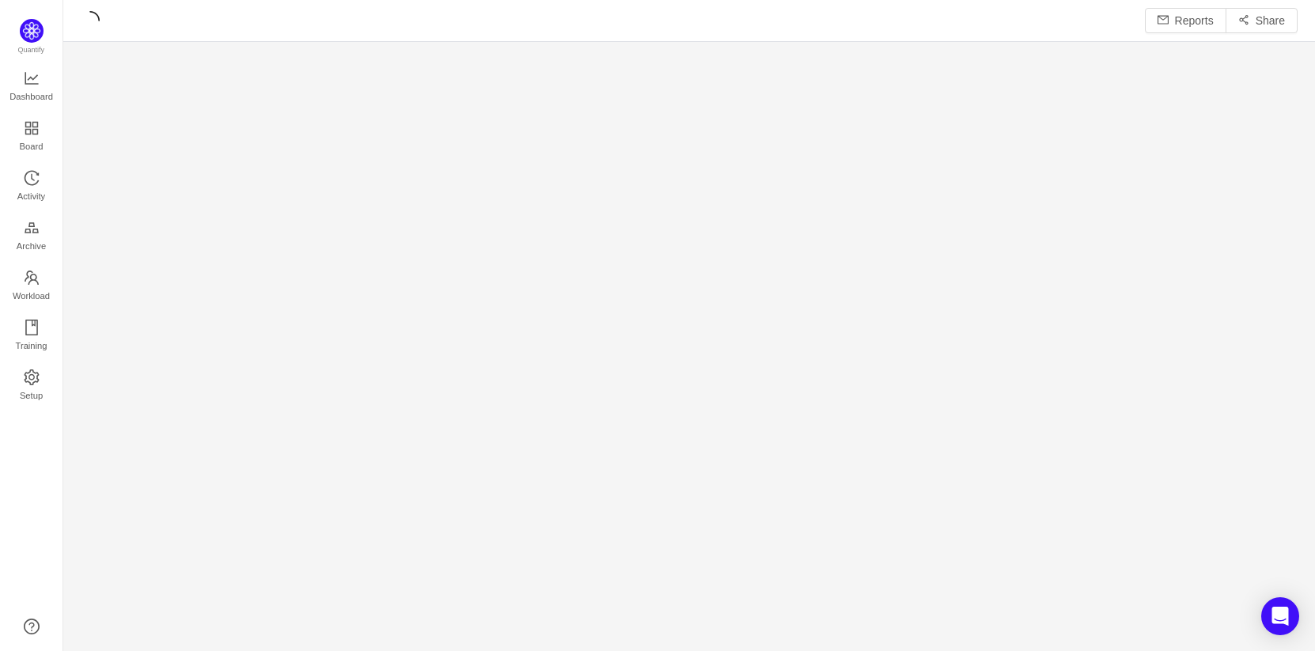 Image resolution: width=1315 pixels, height=651 pixels. Describe the element at coordinates (1185, 21) in the screenshot. I see `button: icon: mailReports` at that location.